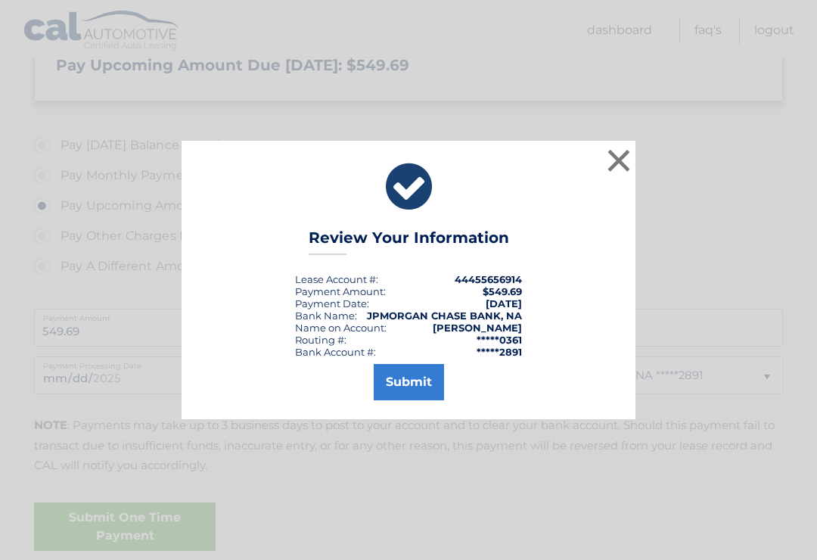 This screenshot has height=560, width=817. Describe the element at coordinates (321, 340) in the screenshot. I see `div: Routing #:` at that location.